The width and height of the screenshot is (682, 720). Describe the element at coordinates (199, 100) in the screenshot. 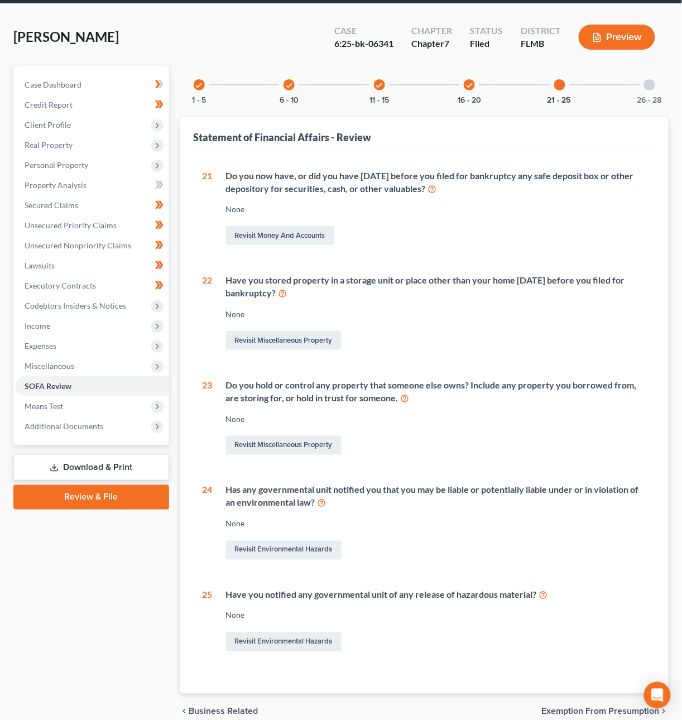

I see `button: 1 - 5` at that location.